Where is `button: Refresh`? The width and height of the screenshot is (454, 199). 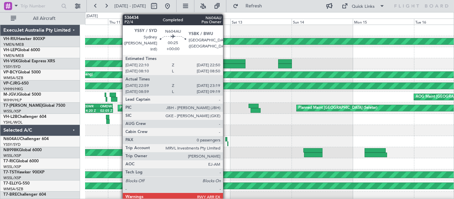 button: Refresh is located at coordinates (250, 6).